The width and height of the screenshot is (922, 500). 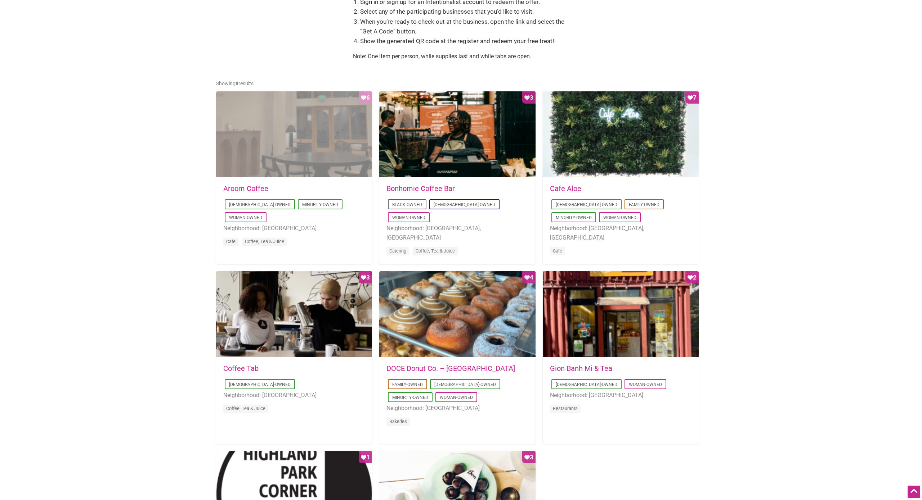 I want to click on a: Catering, so click(x=397, y=251).